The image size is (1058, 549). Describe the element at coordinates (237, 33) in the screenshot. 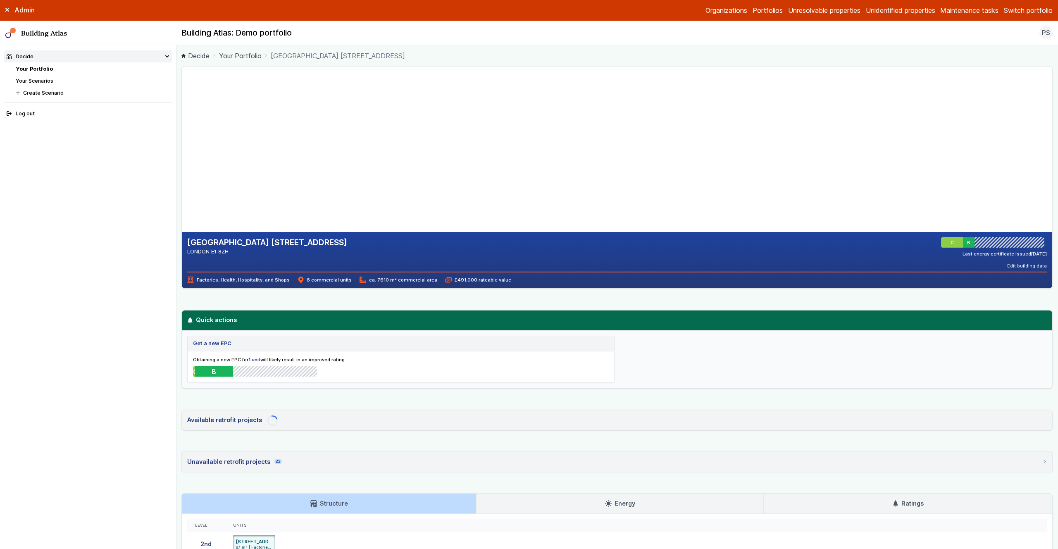

I see `h2: Building Atlas: Demo portfolio` at that location.